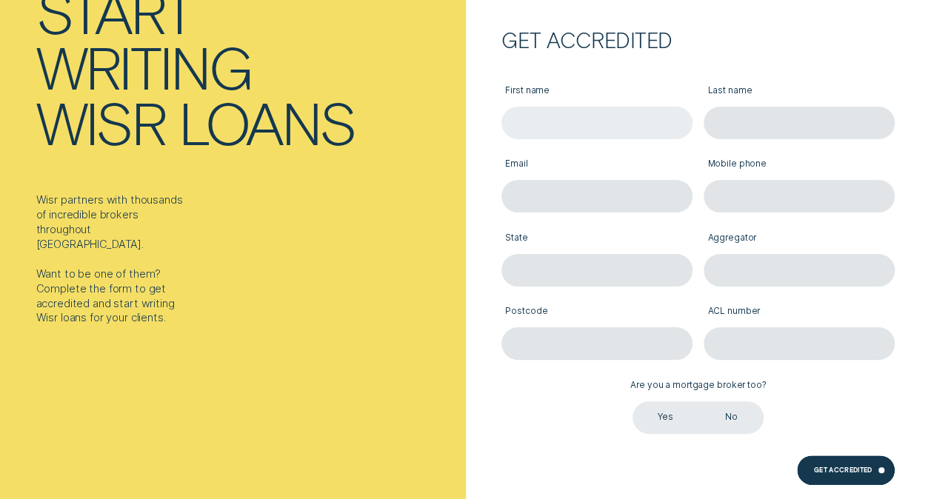 Image resolution: width=931 pixels, height=499 pixels. Describe the element at coordinates (597, 91) in the screenshot. I see `label: First name` at that location.